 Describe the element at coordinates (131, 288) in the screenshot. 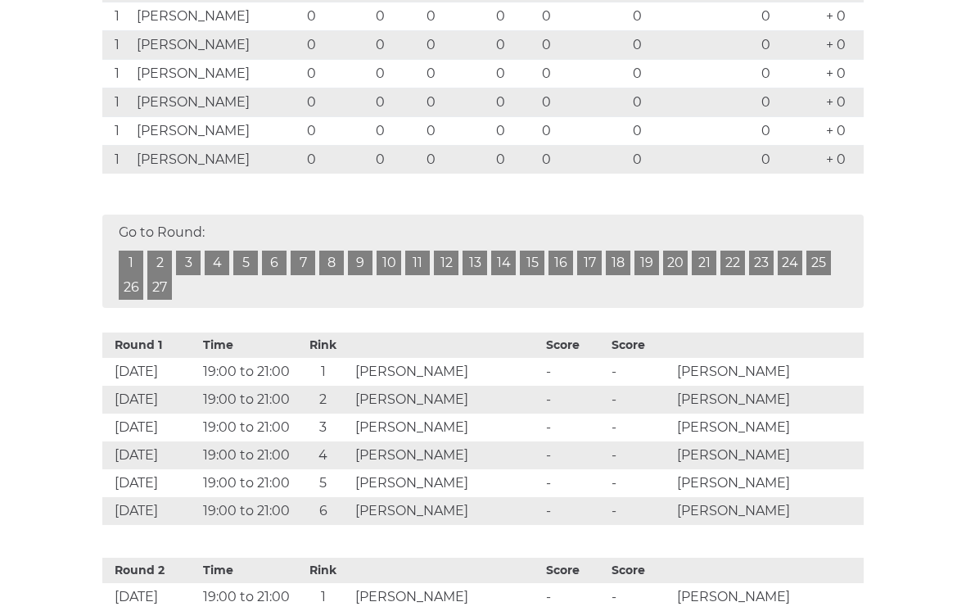

I see `a: 26` at that location.